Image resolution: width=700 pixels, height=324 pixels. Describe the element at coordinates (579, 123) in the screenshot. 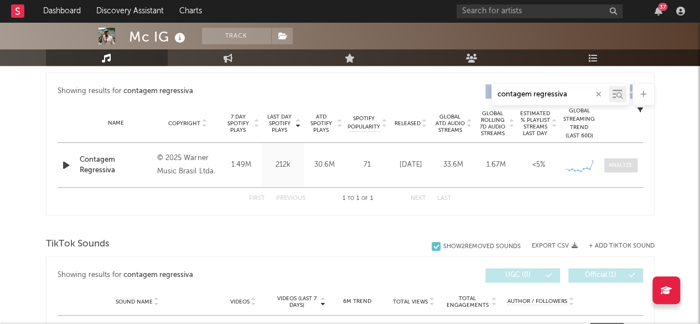

I see `div: Global Streaming Trend (Last 60D)` at that location.